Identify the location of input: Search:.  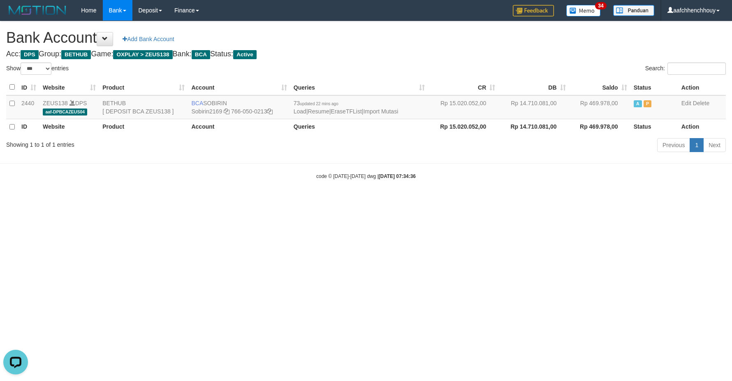
(696, 69).